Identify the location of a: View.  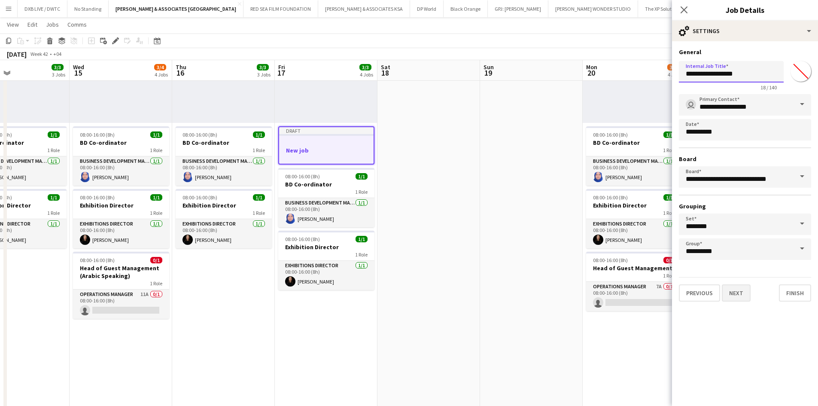
(13, 24).